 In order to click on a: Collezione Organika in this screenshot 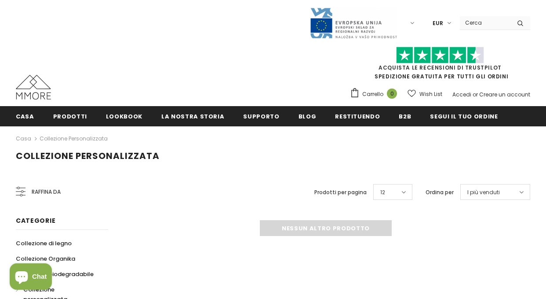, I will do `click(45, 258)`.